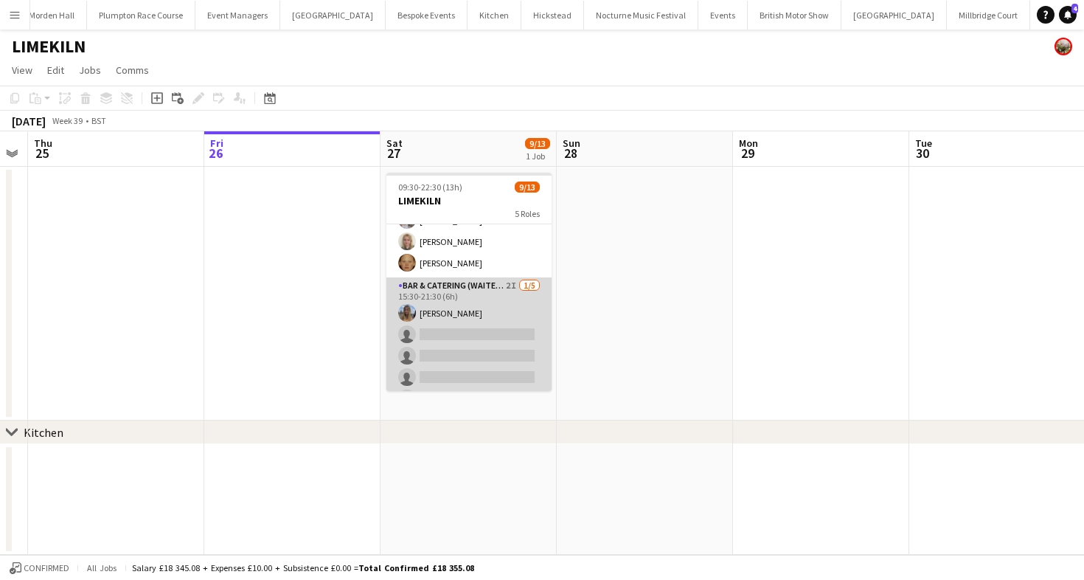 The height and width of the screenshot is (580, 1084). I want to click on span: Thu, so click(43, 143).